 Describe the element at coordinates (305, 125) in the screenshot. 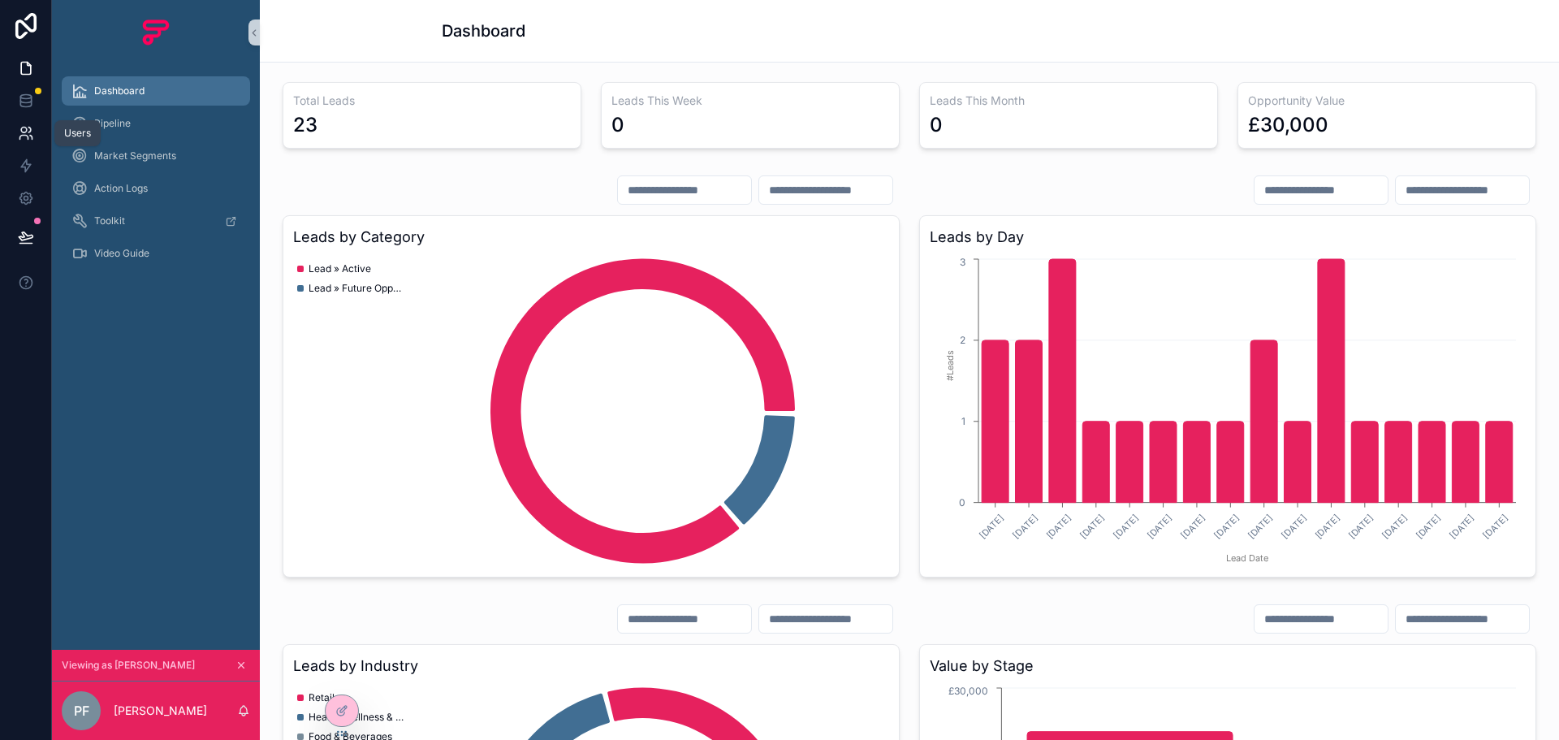

I see `div: 23` at that location.